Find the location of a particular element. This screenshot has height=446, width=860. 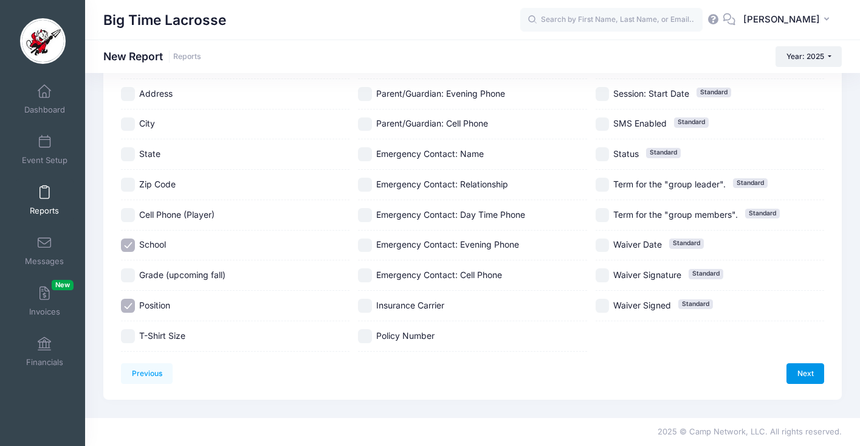

span: Event Setup is located at coordinates (44, 160).